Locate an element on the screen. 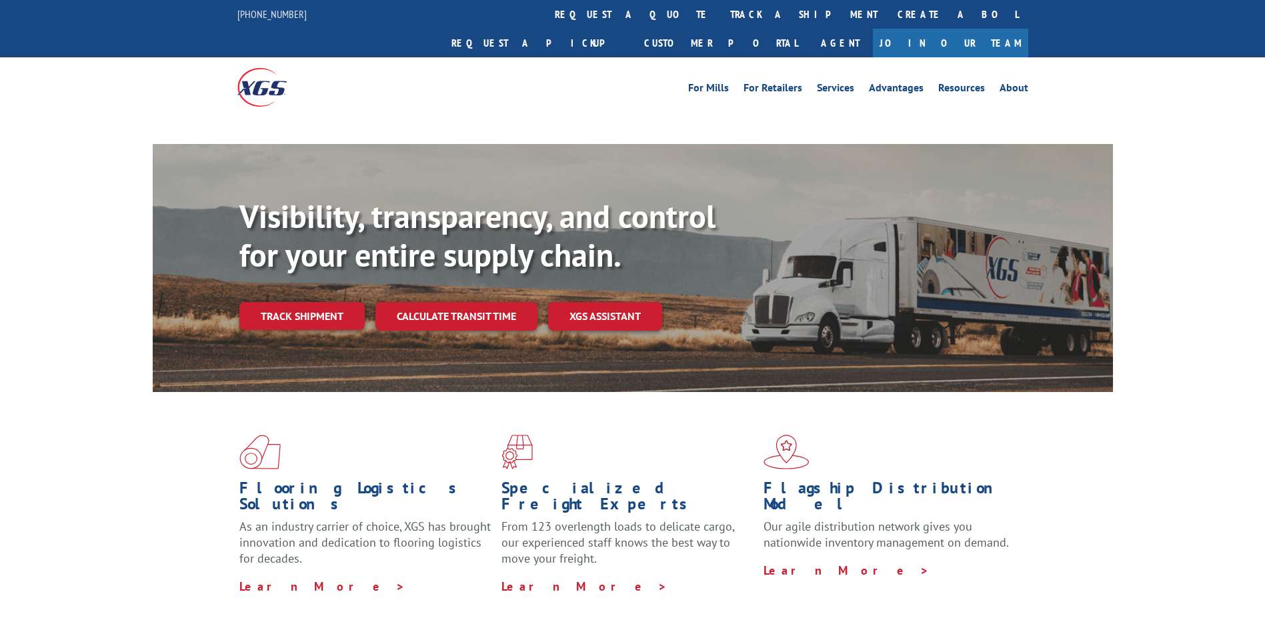 Image resolution: width=1265 pixels, height=636 pixels. p: From 123 overlength loads to delicate cargo, our experienced staff knows the best way to move you... is located at coordinates (627, 548).